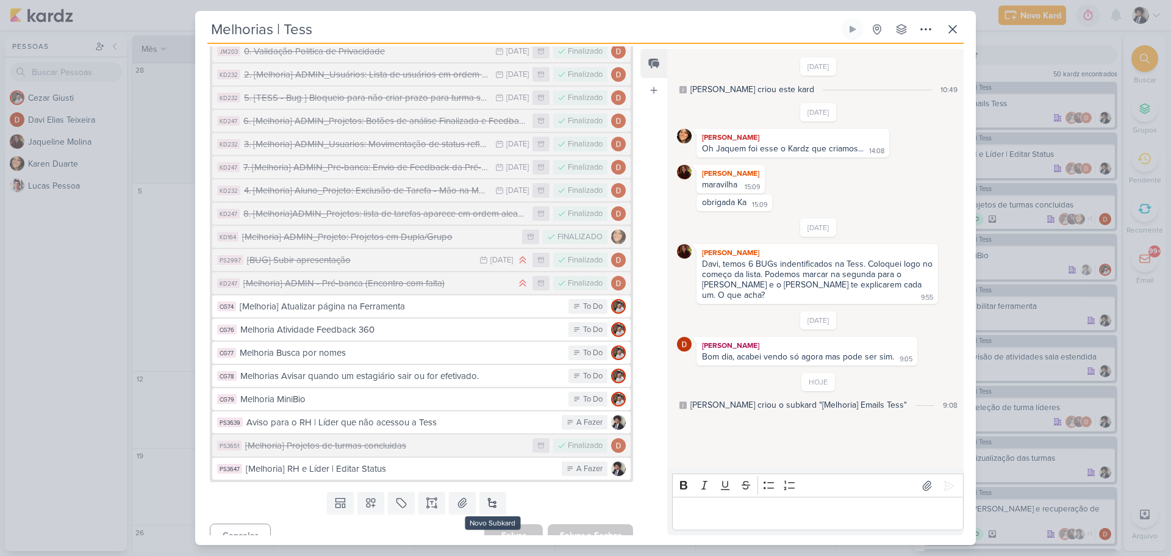 The image size is (1171, 556). I want to click on button: KD247 8. [Melhoria]ADMIN_Projetos: lista de tarefas aparece em ordem aleatória Finalizado, so click(422, 214).